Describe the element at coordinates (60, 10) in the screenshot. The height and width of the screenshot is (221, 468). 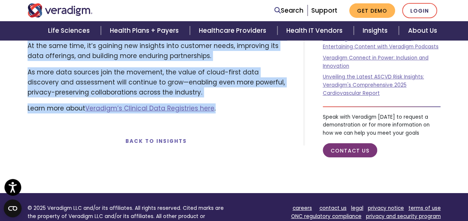
I see `img: Veradigm logo` at that location.